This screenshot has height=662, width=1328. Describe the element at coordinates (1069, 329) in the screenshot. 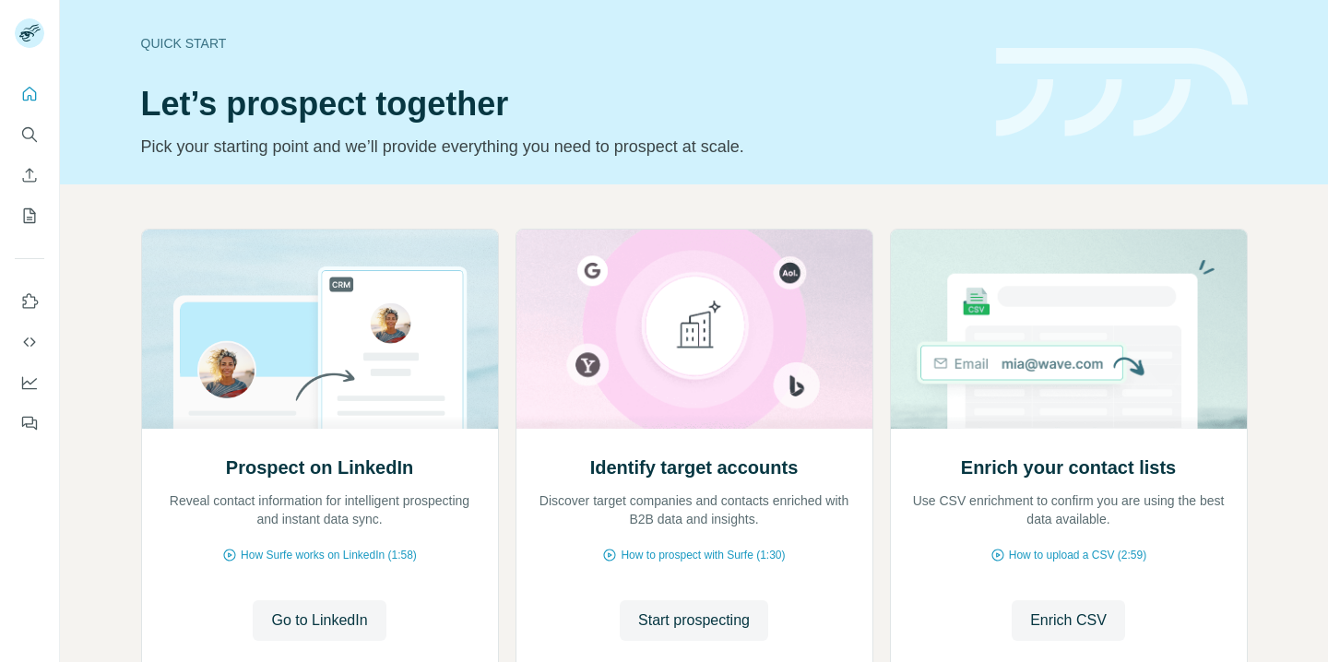

I see `img: Enrich your contact lists` at that location.